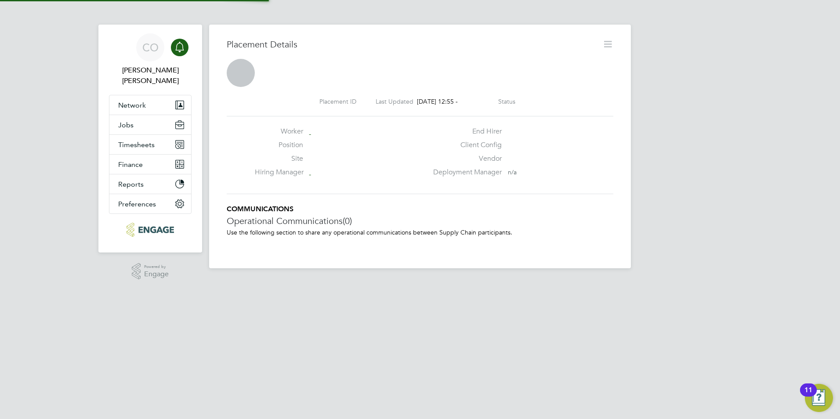 Image resolution: width=840 pixels, height=419 pixels. I want to click on button: Timesheets, so click(150, 145).